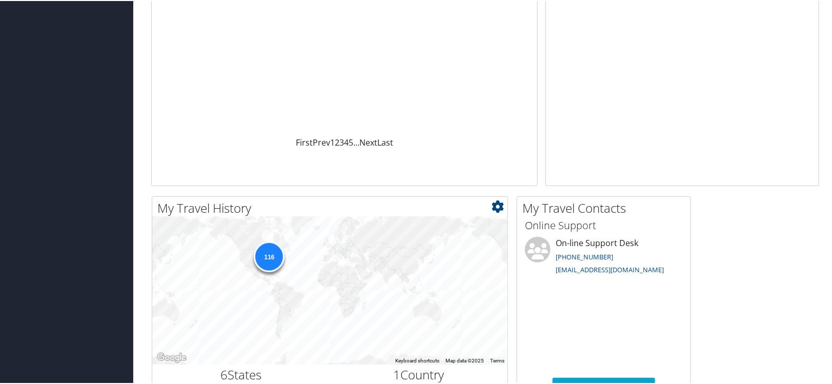 The width and height of the screenshot is (832, 384). What do you see at coordinates (464, 359) in the screenshot?
I see `span: Map data ©2025` at bounding box center [464, 359].